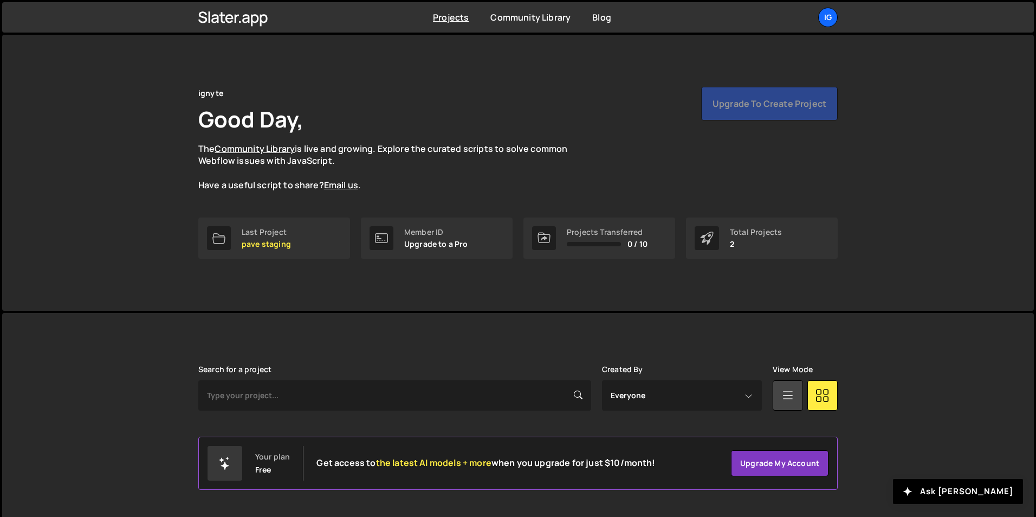  I want to click on span: the latest AI models + more, so click(434, 462).